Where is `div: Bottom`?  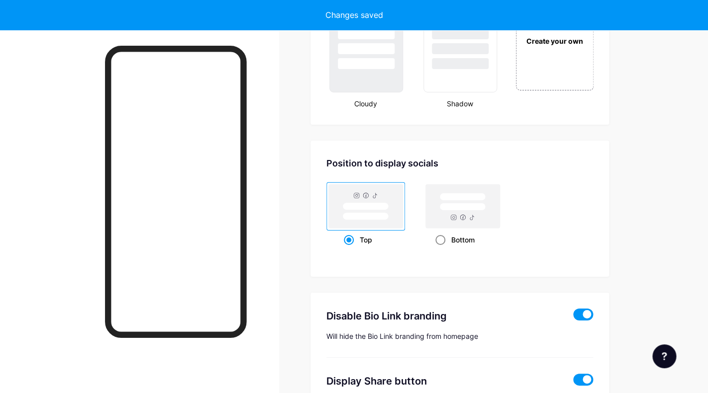
div: Bottom is located at coordinates (463, 240).